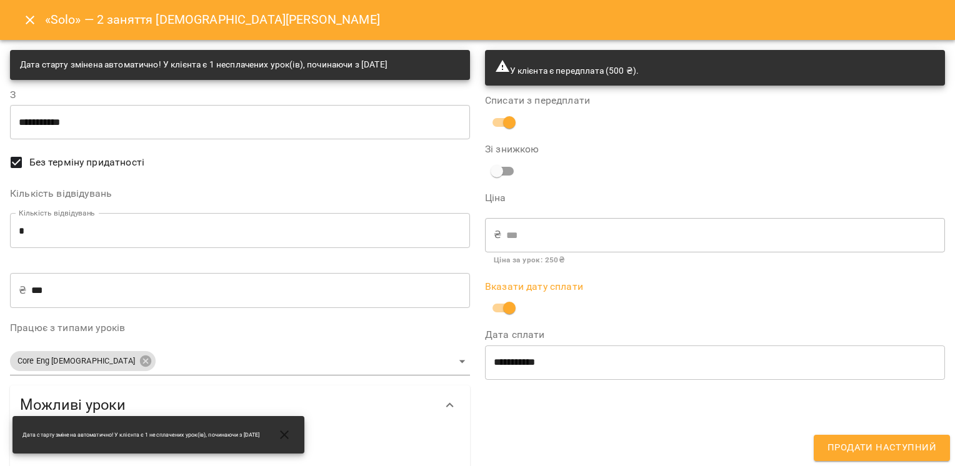  Describe the element at coordinates (87, 162) in the screenshot. I see `span: Без терміну придатності` at that location.